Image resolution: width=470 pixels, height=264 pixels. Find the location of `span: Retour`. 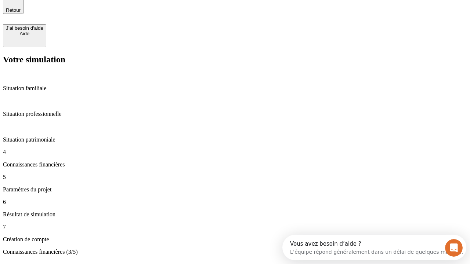

span: Retour is located at coordinates (13, 10).